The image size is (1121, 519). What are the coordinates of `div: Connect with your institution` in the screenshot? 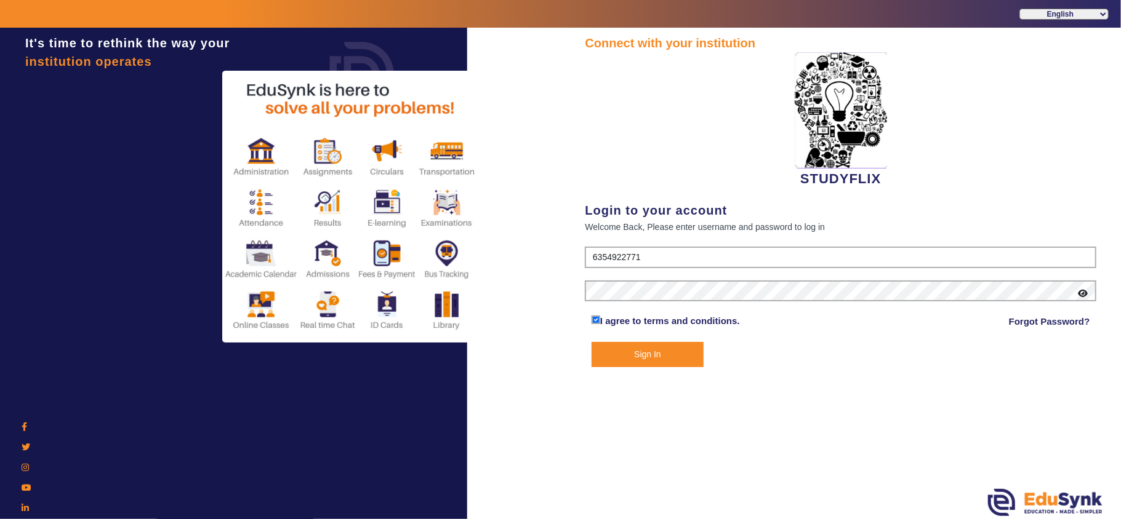 It's located at (840, 43).